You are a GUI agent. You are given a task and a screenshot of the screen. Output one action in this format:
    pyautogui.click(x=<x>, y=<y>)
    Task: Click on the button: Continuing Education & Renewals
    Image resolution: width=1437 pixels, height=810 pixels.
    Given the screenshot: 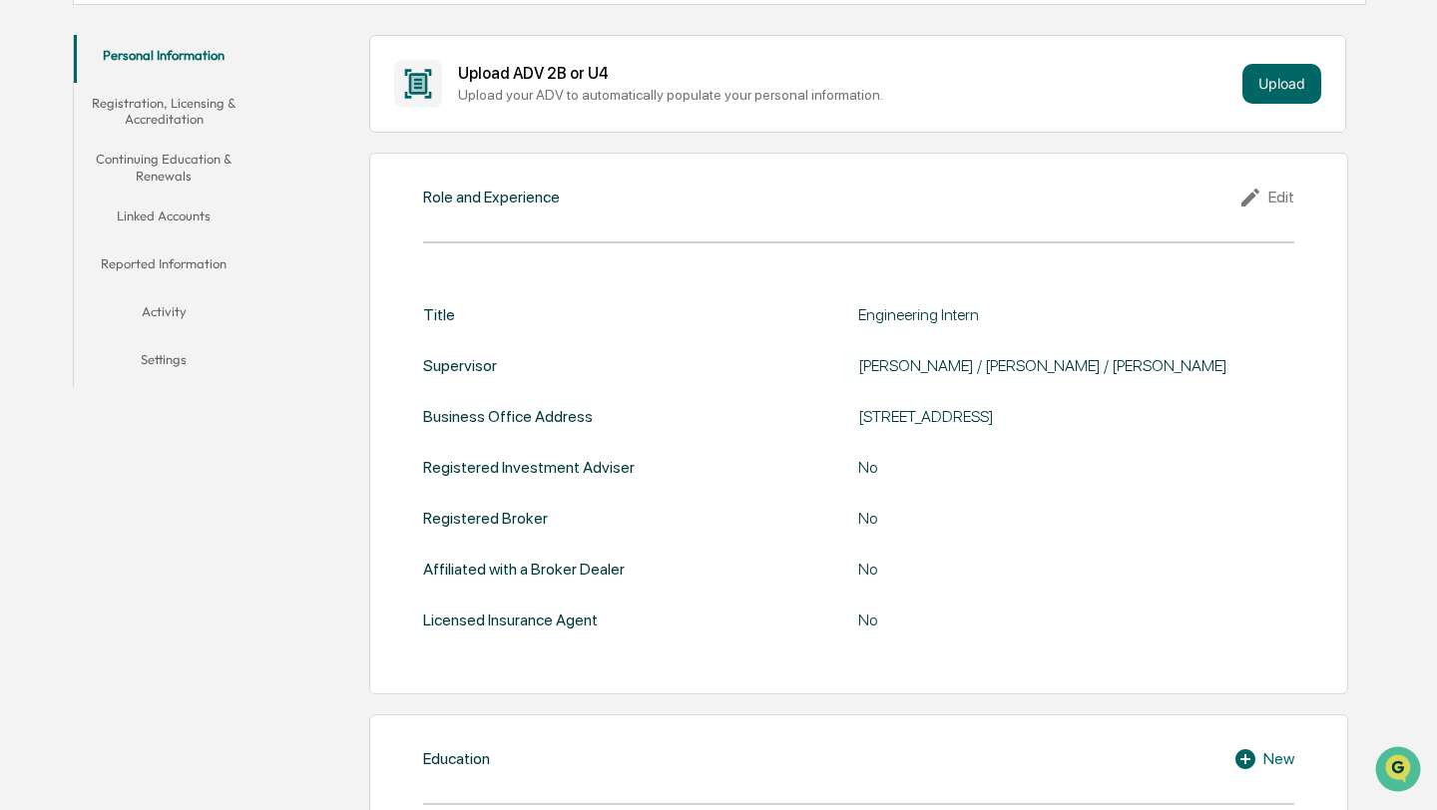 What is the action you would take?
    pyautogui.click(x=164, y=167)
    